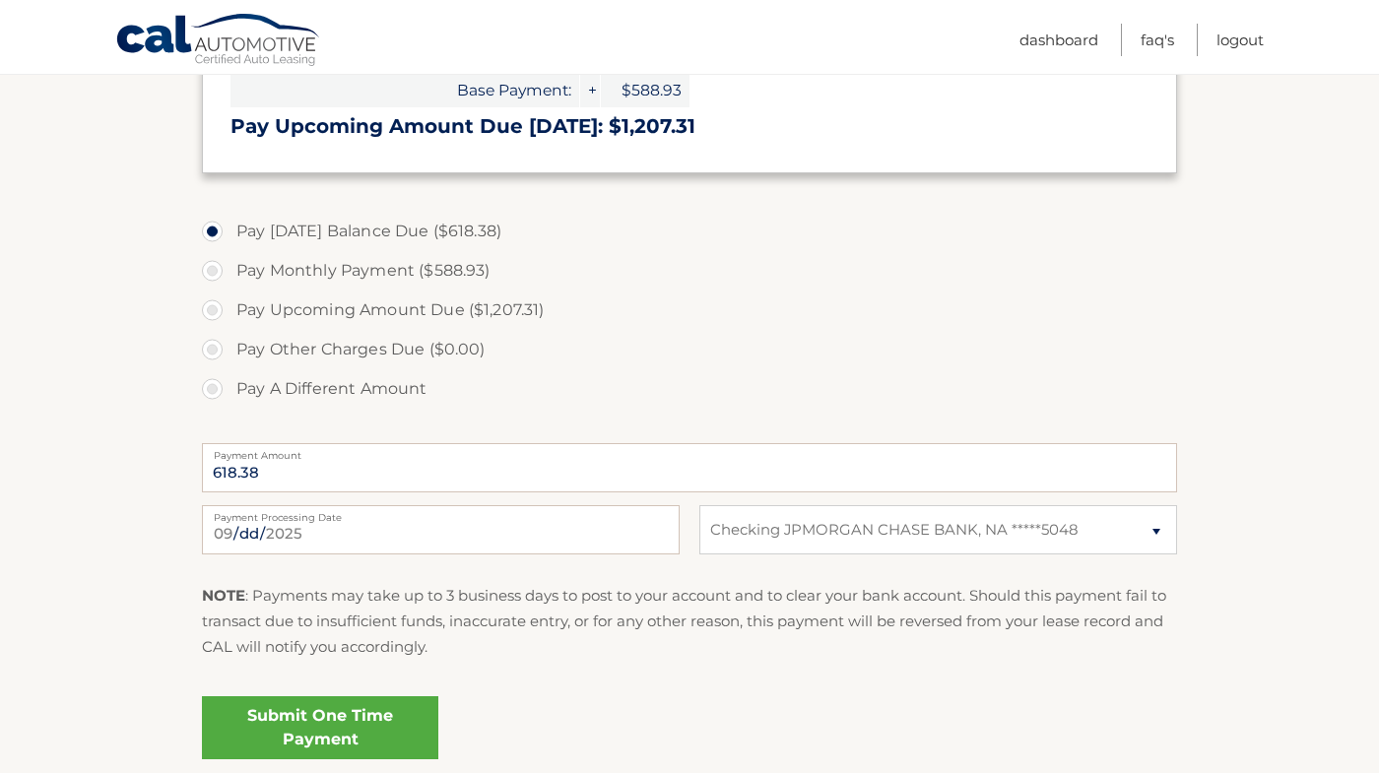 This screenshot has height=773, width=1379. I want to click on label: Payment Amount, so click(690, 451).